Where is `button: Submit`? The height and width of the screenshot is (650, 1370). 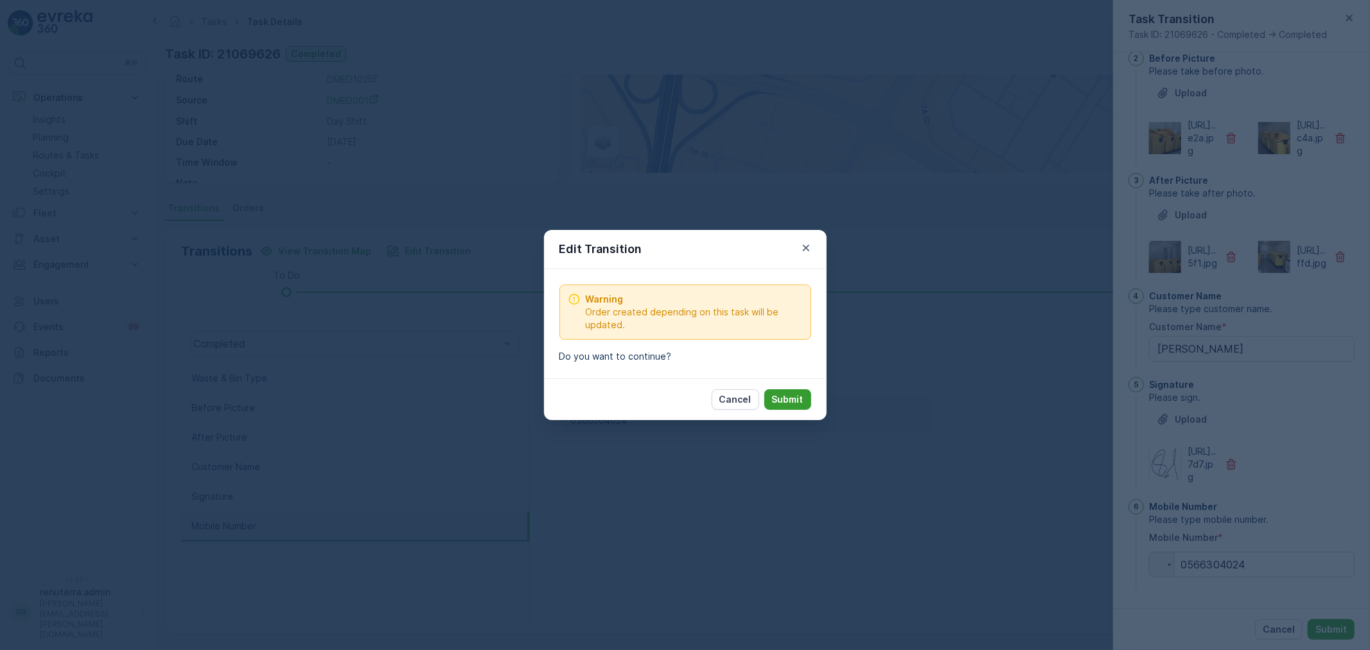 button: Submit is located at coordinates (787, 399).